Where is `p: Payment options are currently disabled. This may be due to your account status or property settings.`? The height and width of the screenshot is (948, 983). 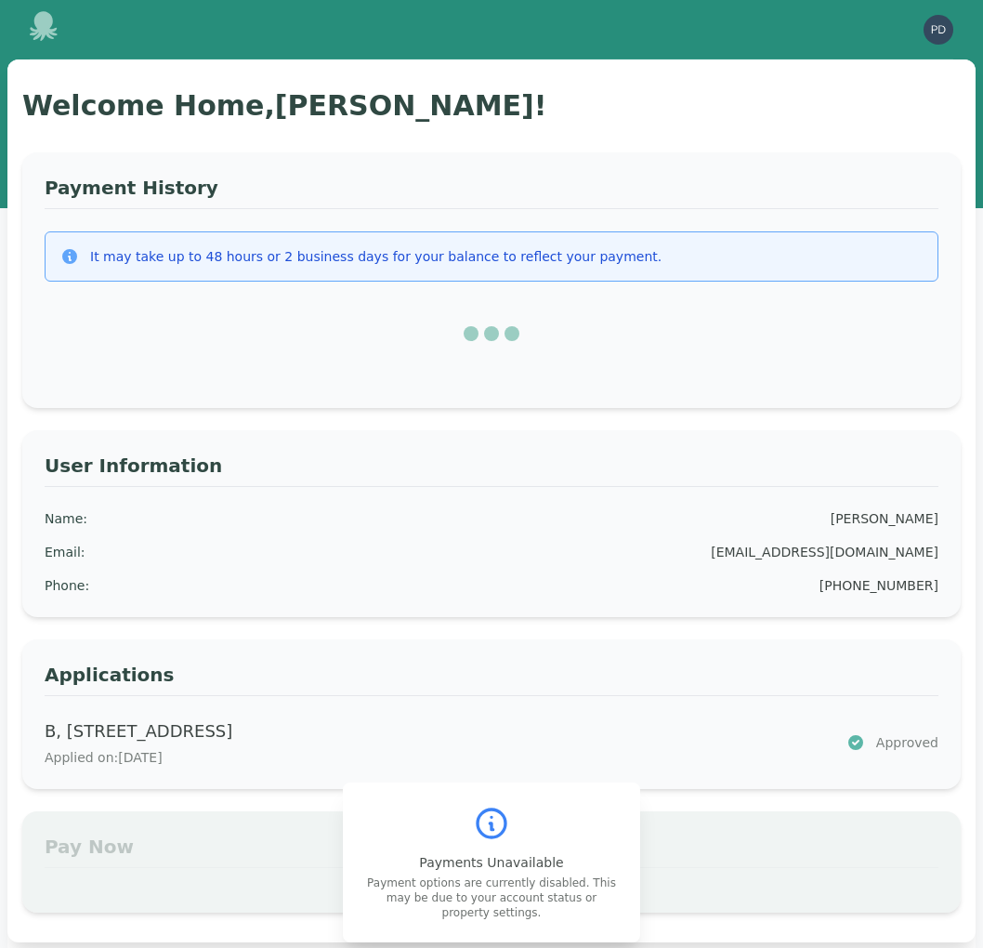 p: Payment options are currently disabled. This may be due to your account status or property settings. is located at coordinates (492, 898).